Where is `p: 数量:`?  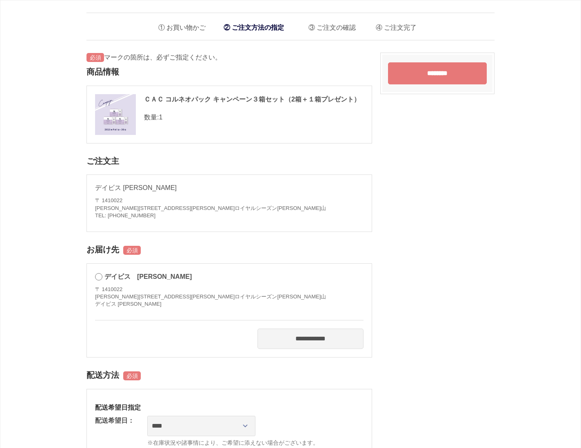
p: 数量: is located at coordinates (229, 118).